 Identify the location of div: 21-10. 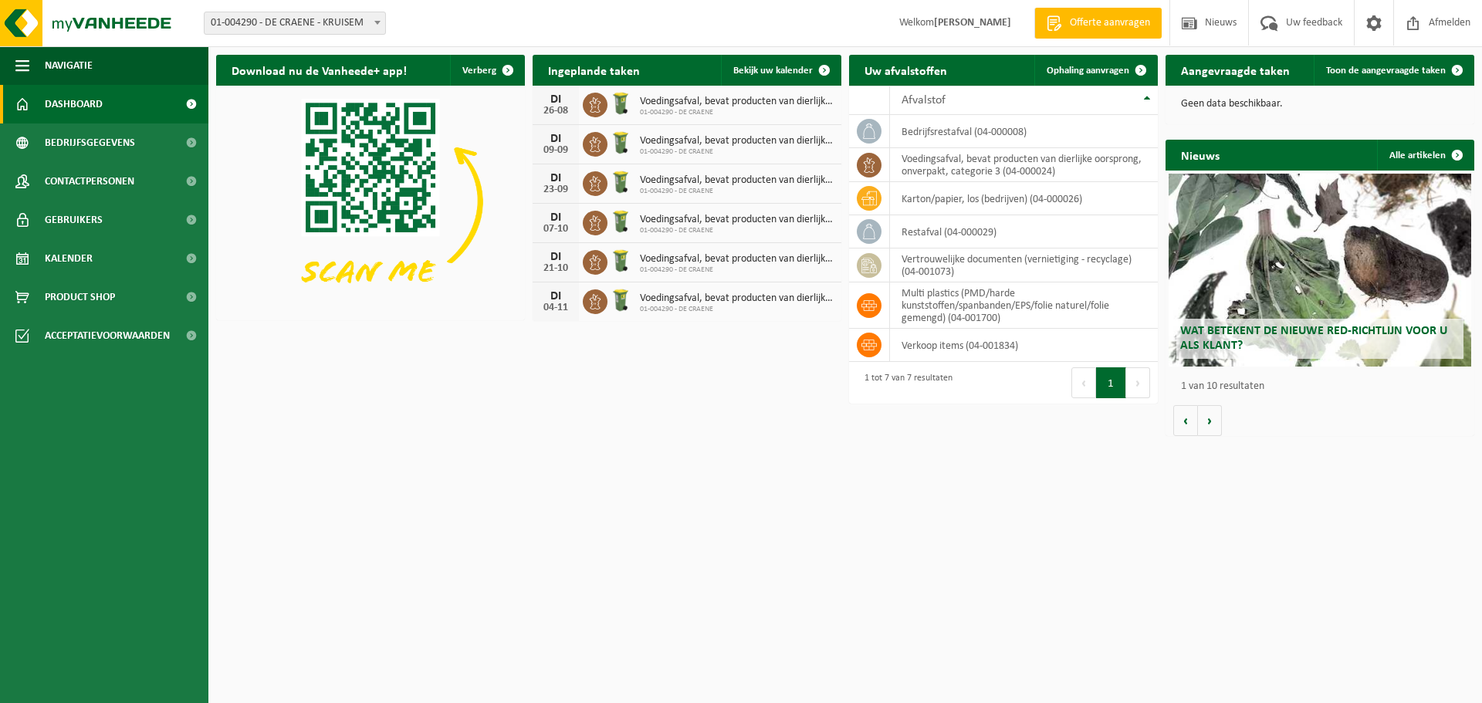
(556, 269).